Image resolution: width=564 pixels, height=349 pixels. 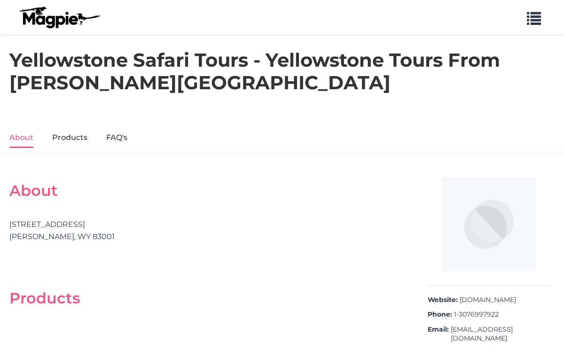 I want to click on img: logo-ab69f6fb50320c5b225c76a69d11143b.png, so click(x=59, y=17).